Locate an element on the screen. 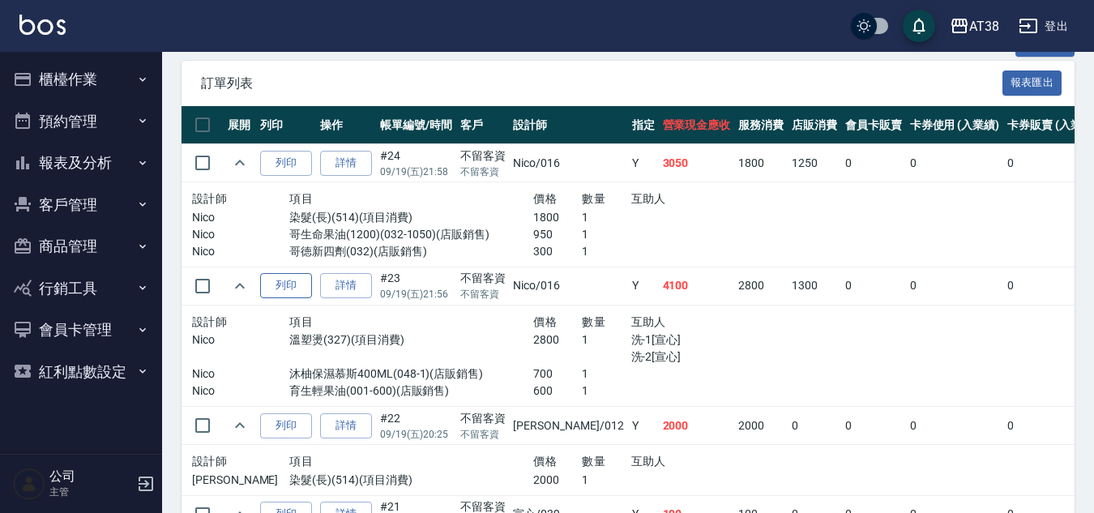 This screenshot has width=1094, height=513. p: 沐柚保濕慕斯400ML(048-1)(店販銷售) is located at coordinates (411, 374).